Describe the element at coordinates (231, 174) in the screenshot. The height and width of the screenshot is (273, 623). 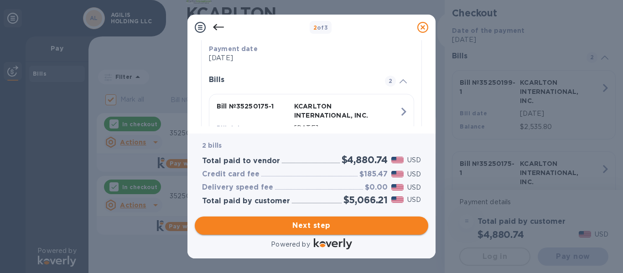
I see `h3: Credit card fee` at that location.